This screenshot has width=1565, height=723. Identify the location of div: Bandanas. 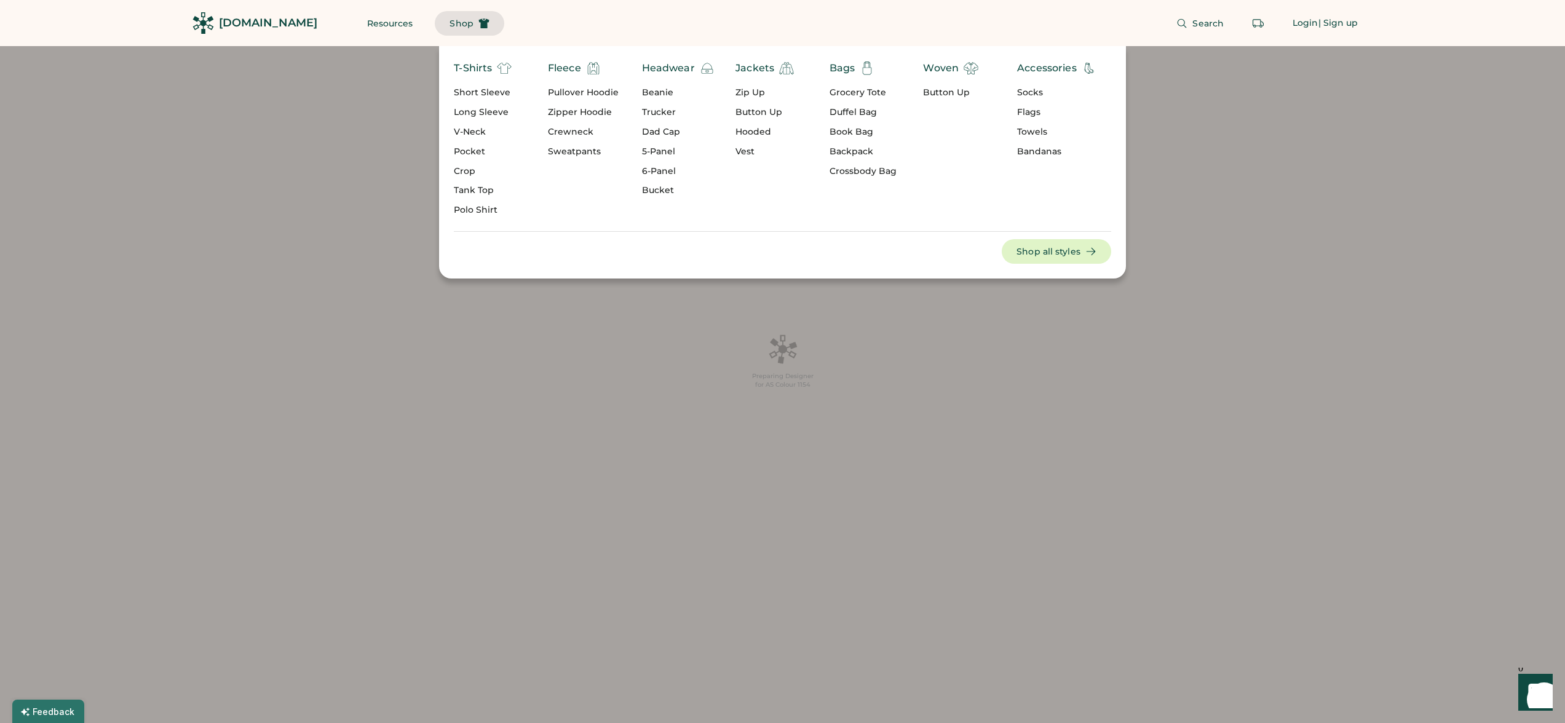
(1057, 152).